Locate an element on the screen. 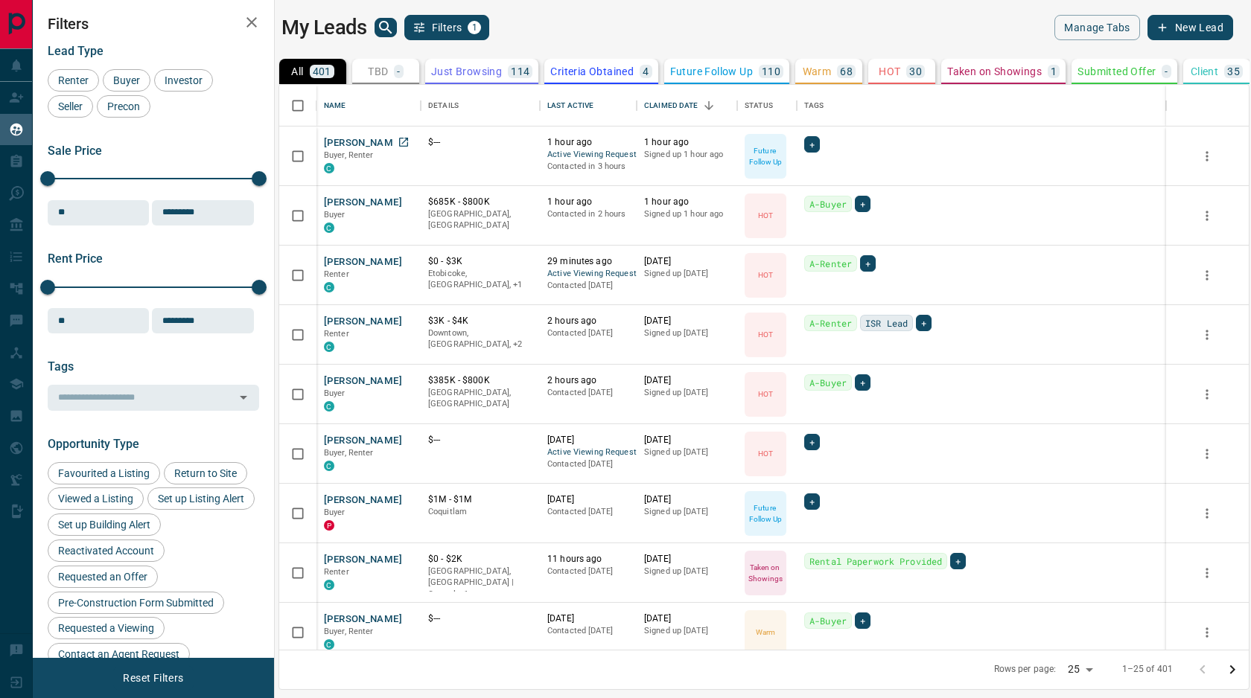 The width and height of the screenshot is (1251, 698). span: Viewed a Listing is located at coordinates (95, 499).